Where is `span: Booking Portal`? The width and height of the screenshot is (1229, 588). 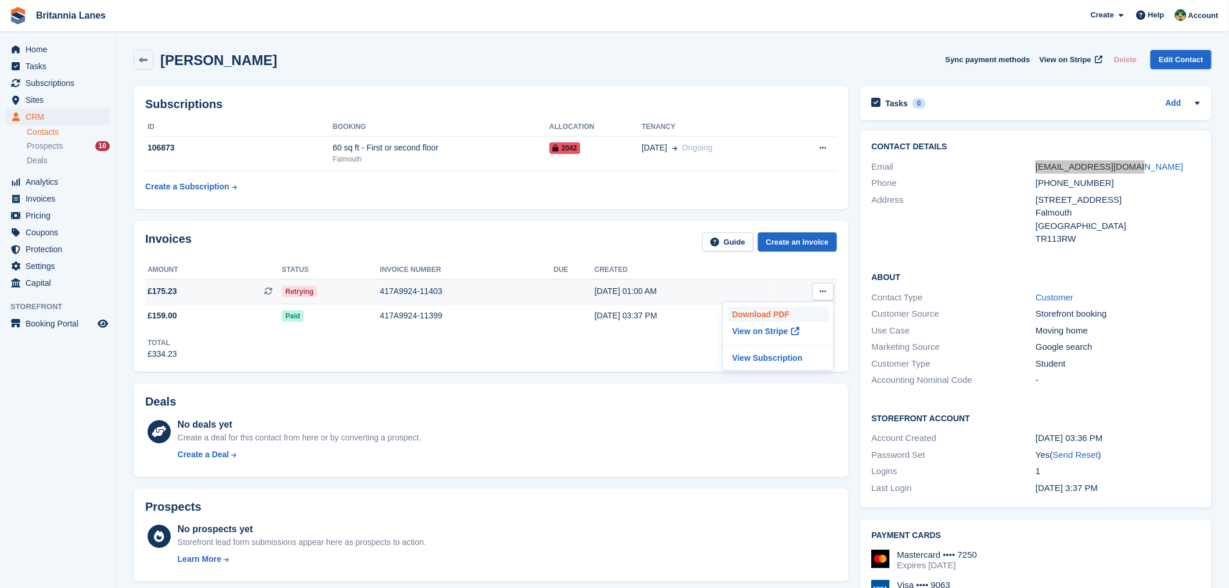 span: Booking Portal is located at coordinates (60, 323).